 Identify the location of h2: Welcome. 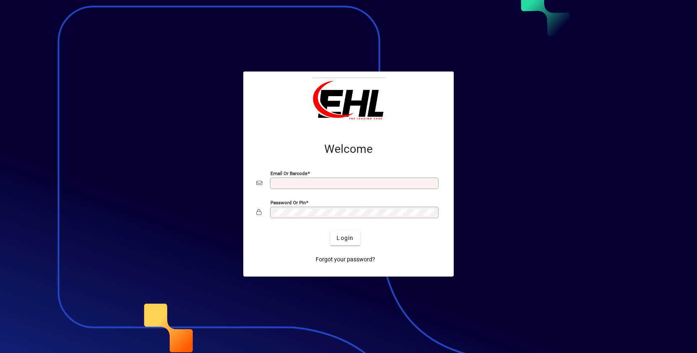
(348, 149).